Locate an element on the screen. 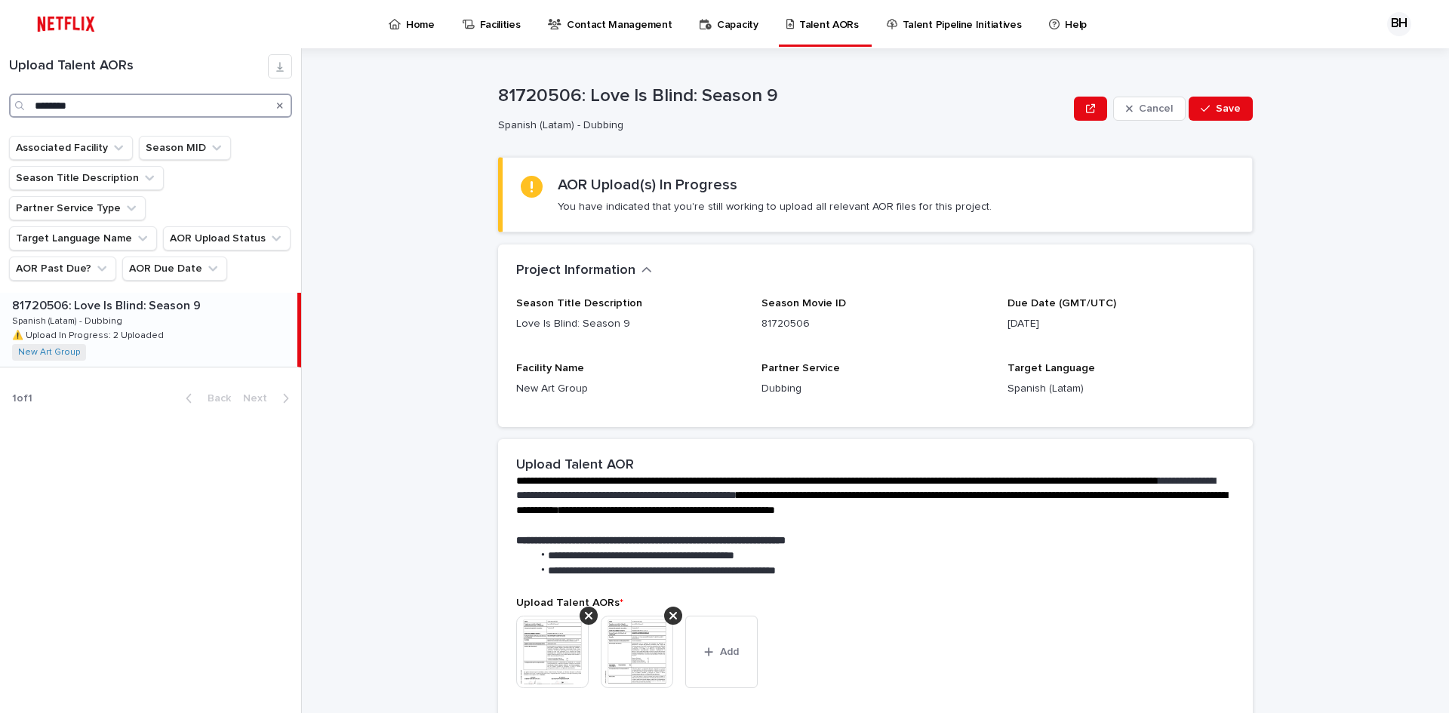 The height and width of the screenshot is (713, 1449). div: Search is located at coordinates (150, 106).